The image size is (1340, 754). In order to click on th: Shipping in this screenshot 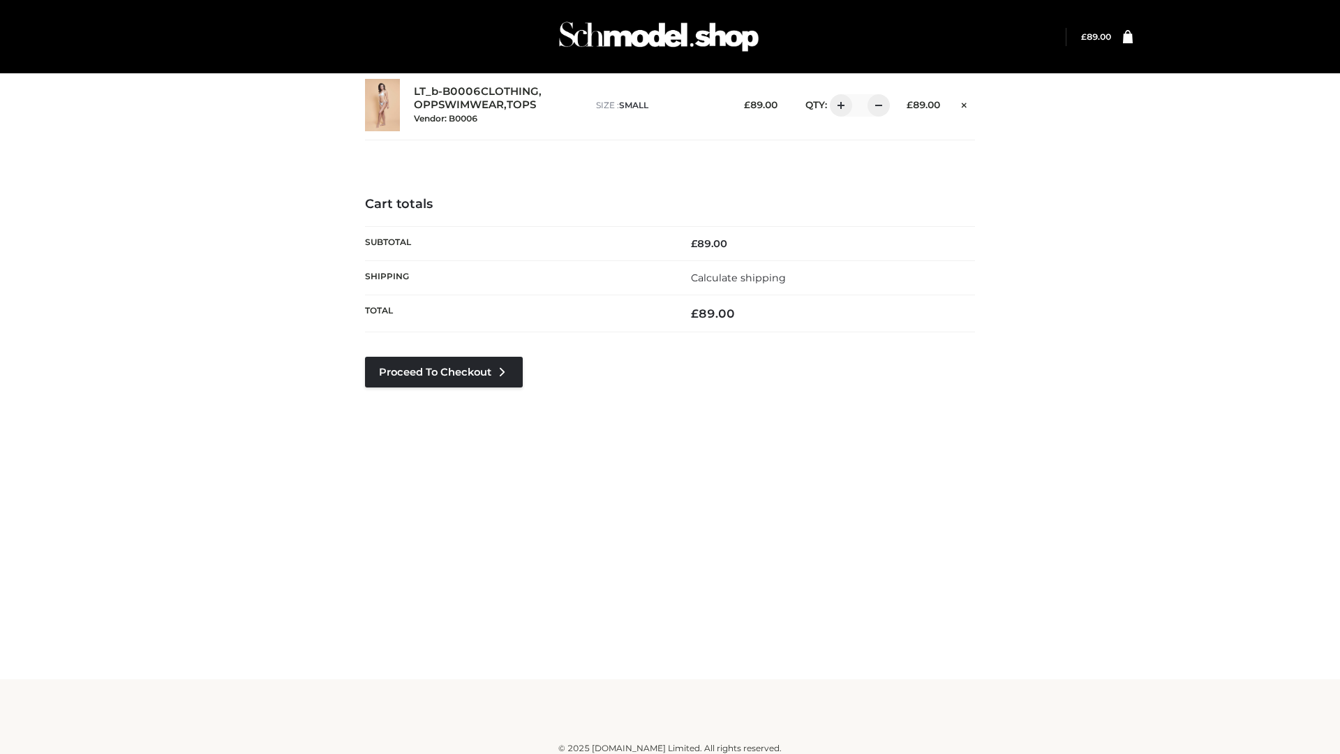, I will do `click(517, 277)`.